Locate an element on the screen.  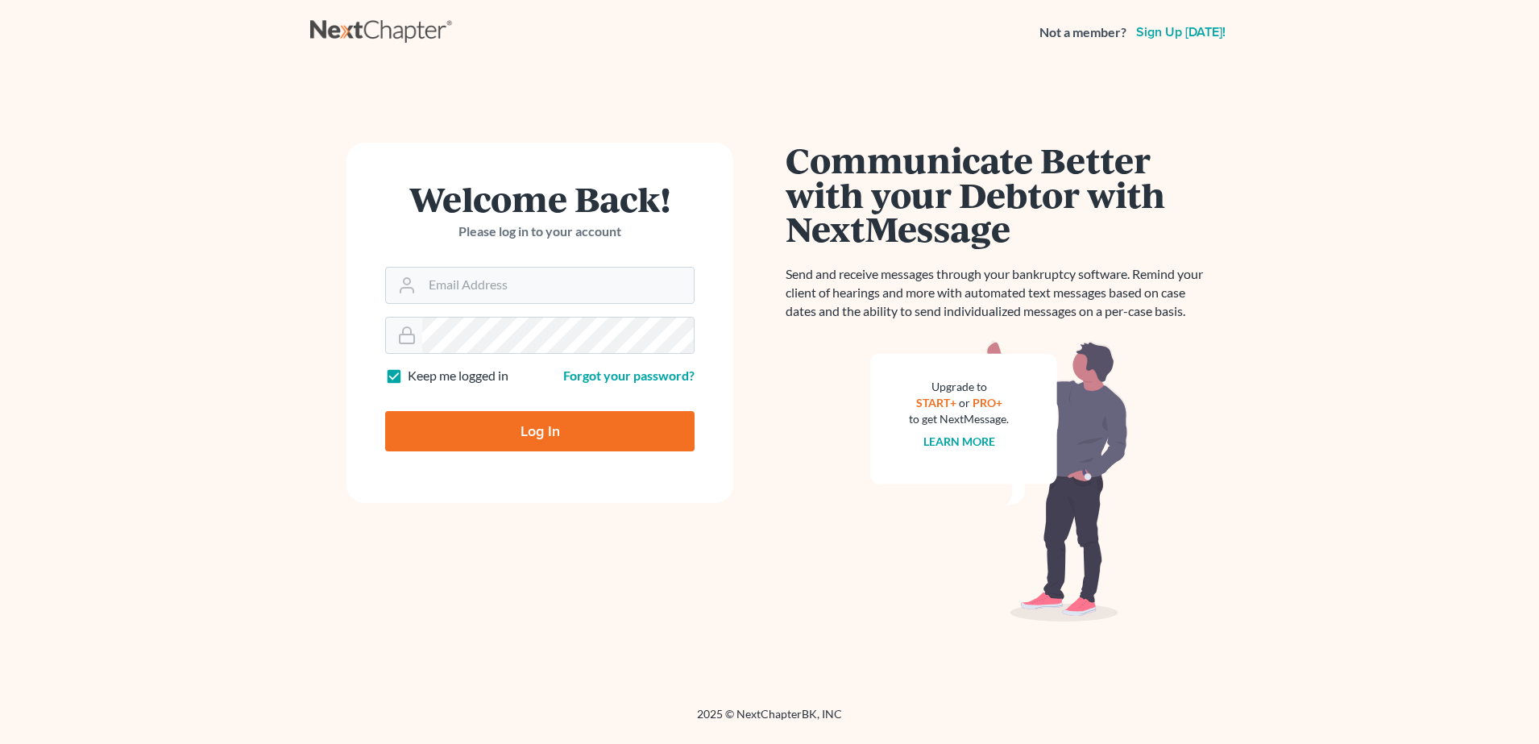
a: PRO+ is located at coordinates (987, 402).